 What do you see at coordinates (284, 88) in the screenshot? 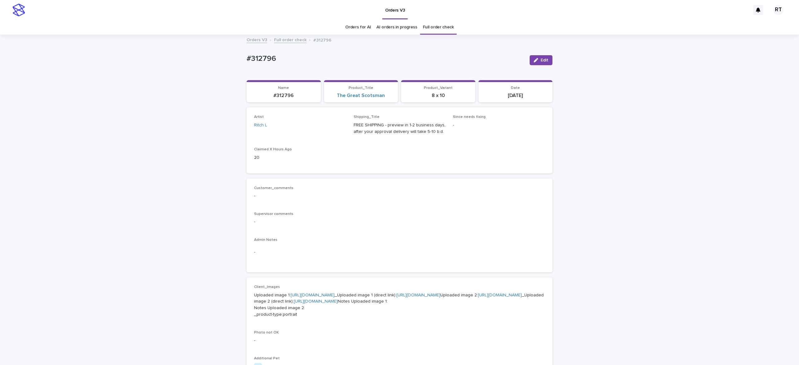
I see `span: Name` at bounding box center [284, 88].